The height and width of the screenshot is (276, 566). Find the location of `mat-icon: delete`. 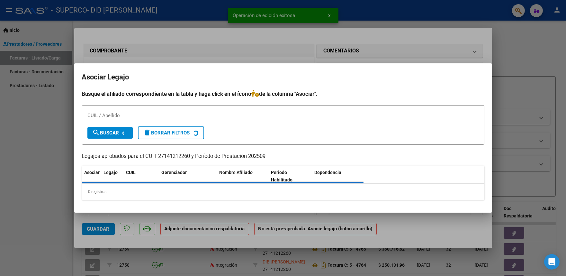

mat-icon: delete is located at coordinates (147, 132).